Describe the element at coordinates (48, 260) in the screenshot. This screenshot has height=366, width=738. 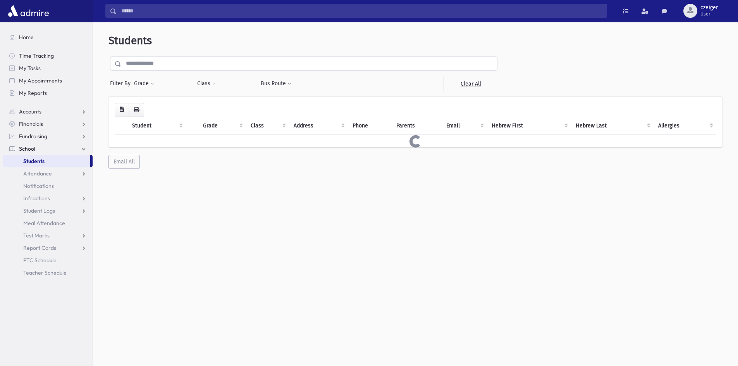
I see `a: PTC Schedule` at that location.